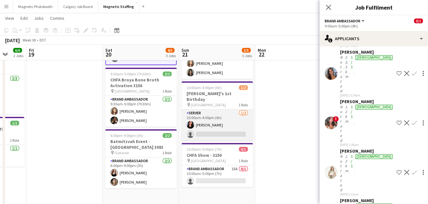 The image size is (428, 204). I want to click on span: 6/6, so click(18, 50).